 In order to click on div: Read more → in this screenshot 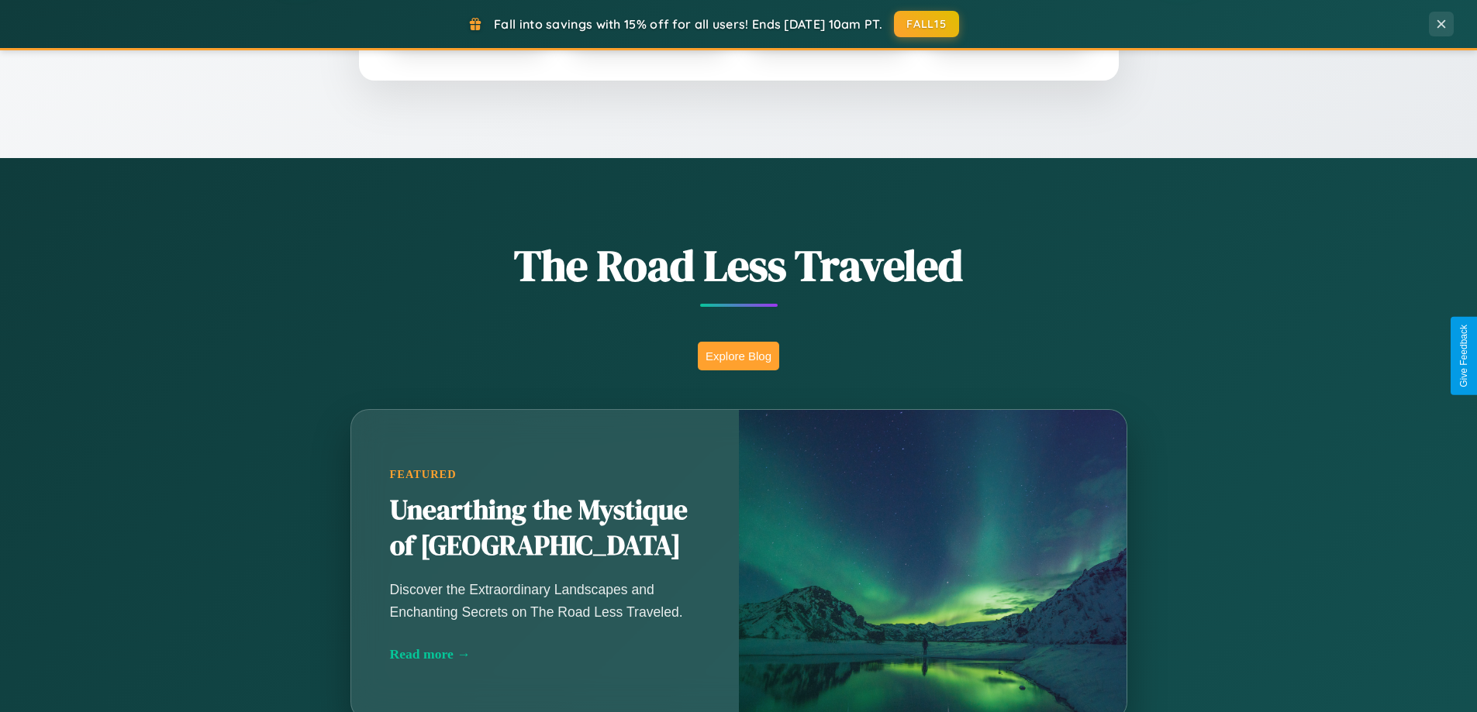, I will do `click(545, 654)`.